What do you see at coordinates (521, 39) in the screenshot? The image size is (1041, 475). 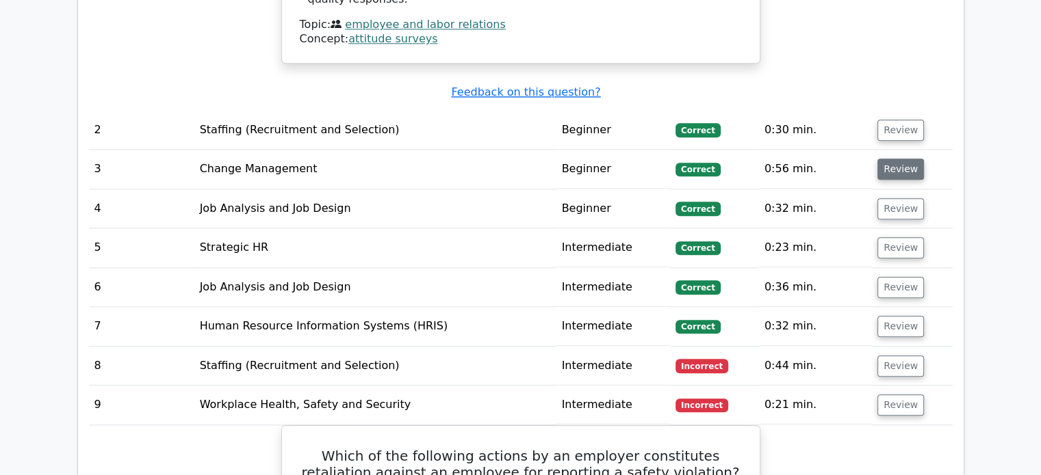 I see `div: Concept:` at bounding box center [521, 39].